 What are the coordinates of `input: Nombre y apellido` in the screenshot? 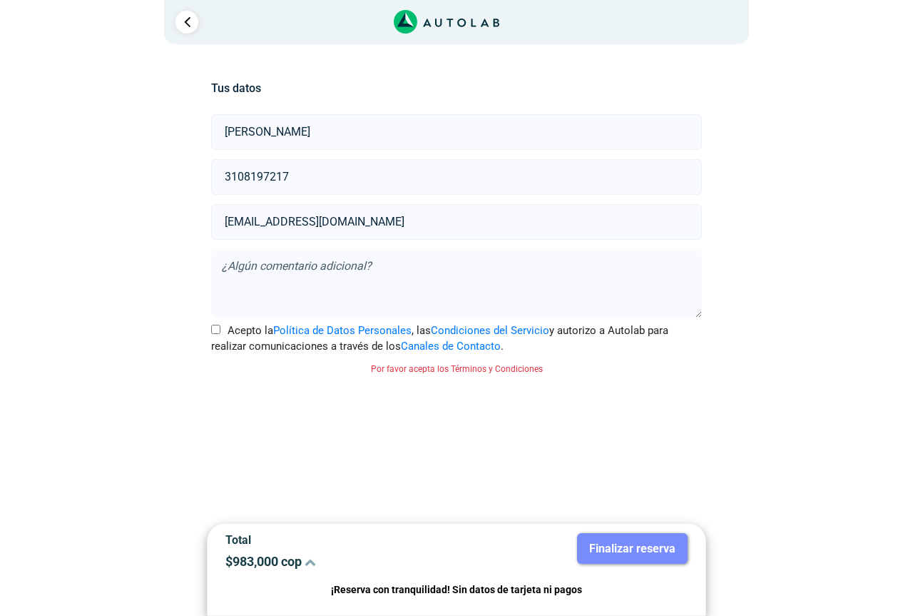 It's located at (456, 132).